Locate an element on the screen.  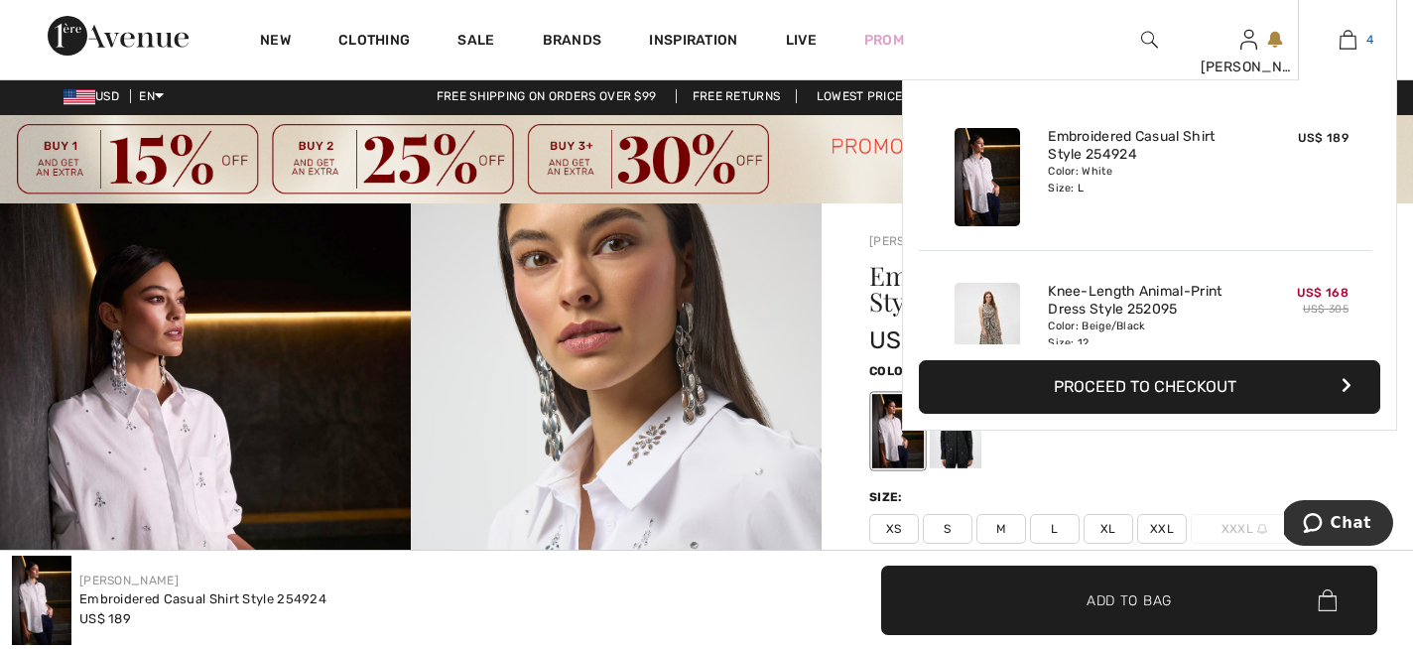
span: Add to Bag is located at coordinates (1129, 599).